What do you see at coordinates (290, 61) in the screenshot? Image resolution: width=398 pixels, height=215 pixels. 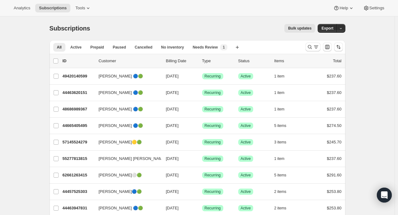 I see `div: Items` at bounding box center [290, 61].